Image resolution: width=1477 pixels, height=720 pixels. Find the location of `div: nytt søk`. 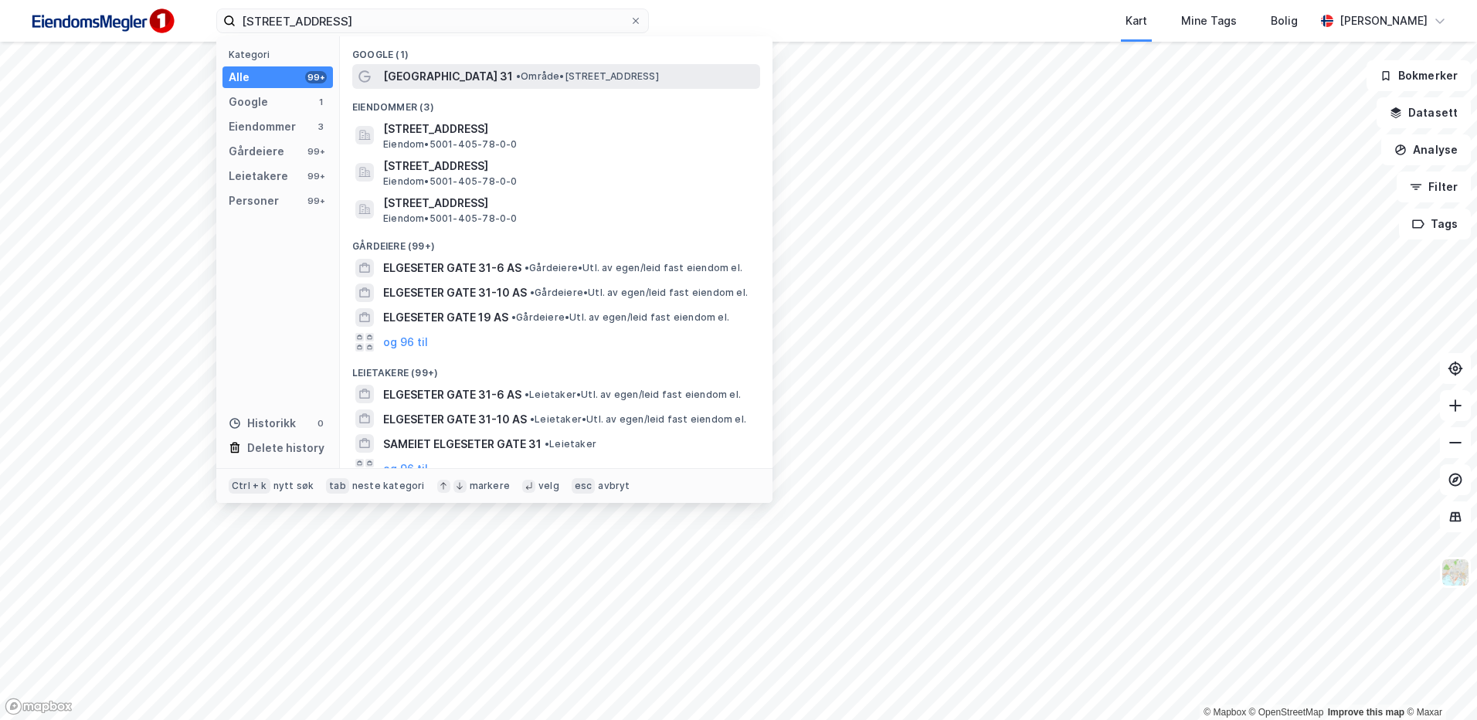

div: nytt søk is located at coordinates (294, 486).